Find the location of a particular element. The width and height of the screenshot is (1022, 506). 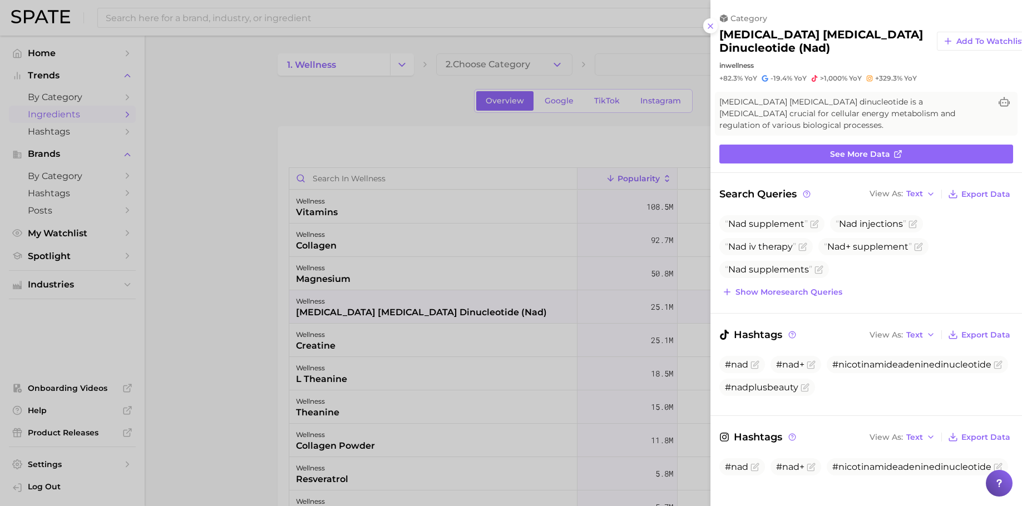

span: category is located at coordinates (749, 18).